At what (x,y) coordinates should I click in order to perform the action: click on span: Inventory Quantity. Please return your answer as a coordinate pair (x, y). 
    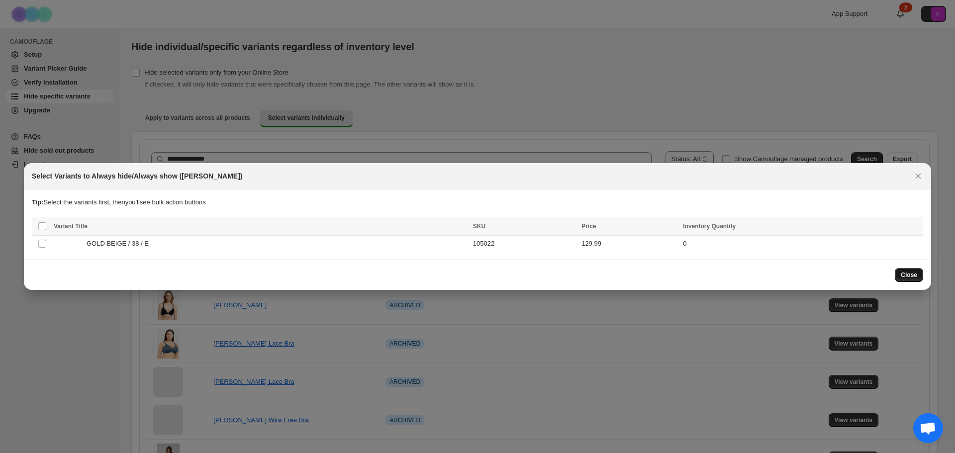
    Looking at the image, I should click on (709, 226).